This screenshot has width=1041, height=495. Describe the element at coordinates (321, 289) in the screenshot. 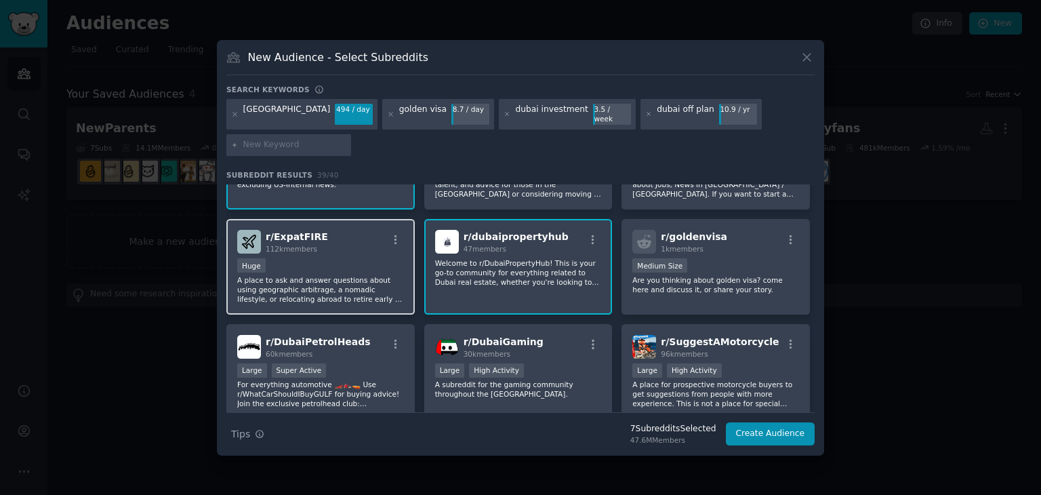

I see `p: A place to ask and answer questions about using geographic arbitrage, a nomadic lifestyle, or rel...` at that location.